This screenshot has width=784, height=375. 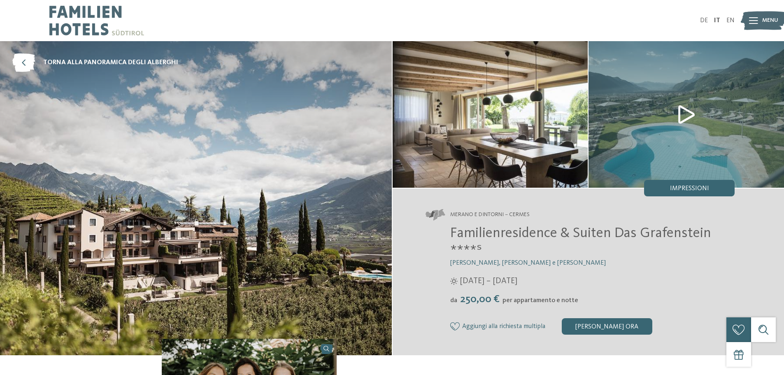 I want to click on span: 250,00 €, so click(x=480, y=299).